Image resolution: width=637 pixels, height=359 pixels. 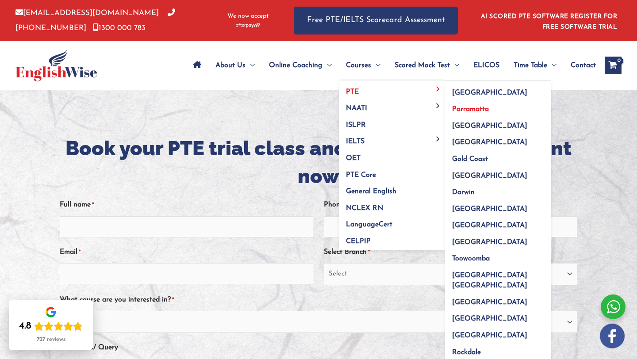 I want to click on a: 1300 000 783, so click(x=119, y=28).